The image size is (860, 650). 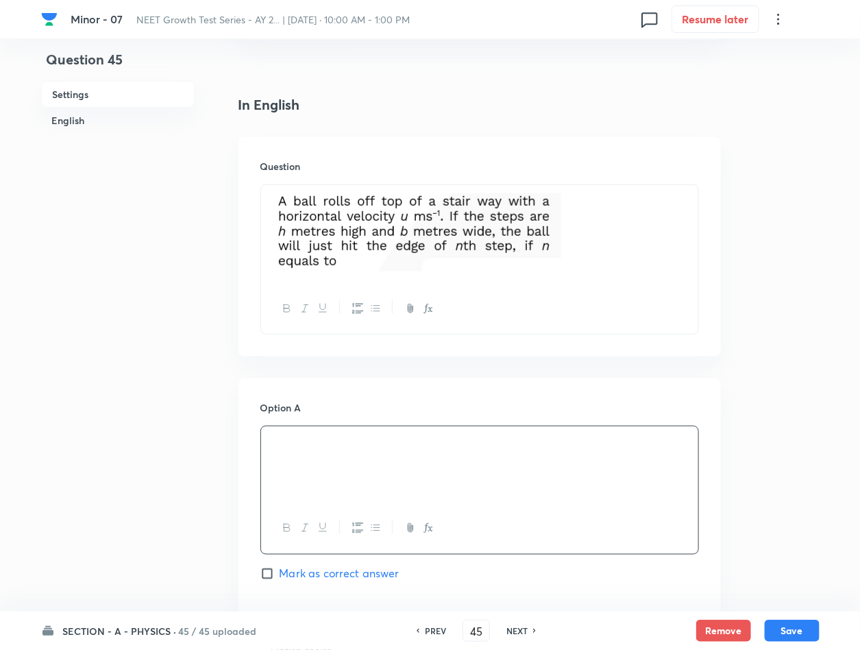 What do you see at coordinates (271, 446) in the screenshot?
I see `img: 30-08-25-11:40:01-AM` at bounding box center [271, 446].